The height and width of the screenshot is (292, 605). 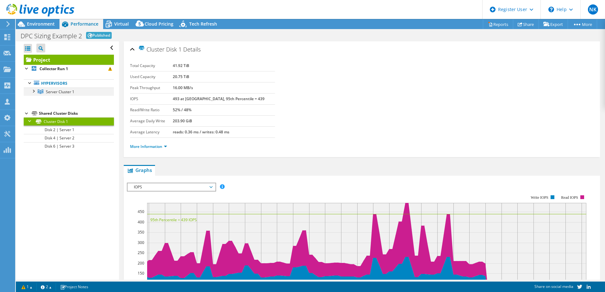 What do you see at coordinates (160, 49) in the screenshot?
I see `span: Cluster Disk 1` at bounding box center [160, 49].